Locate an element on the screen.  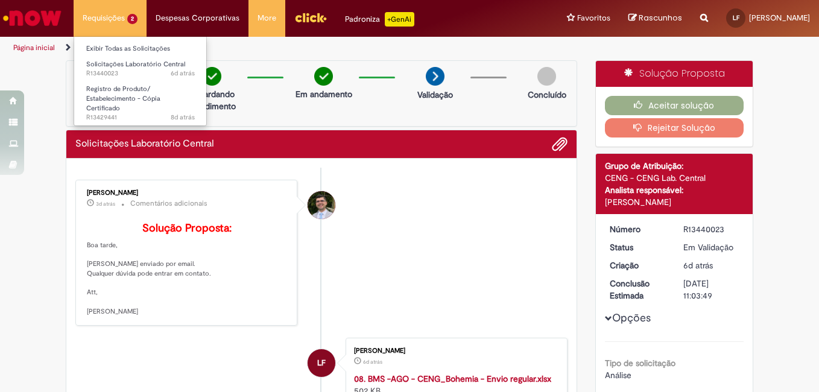
p: Validação is located at coordinates (435, 95).